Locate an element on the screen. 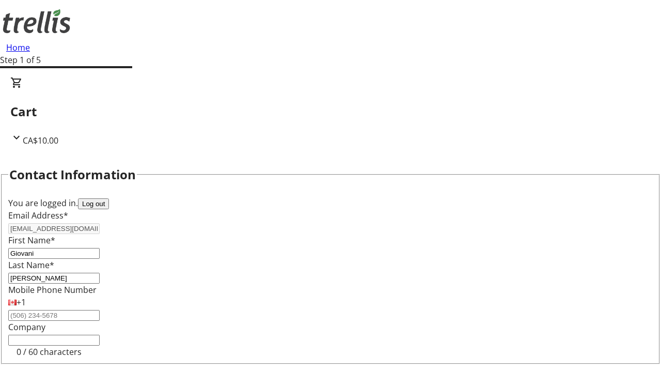 This screenshot has width=661, height=372. label: Mobile Phone Number is located at coordinates (52, 290).